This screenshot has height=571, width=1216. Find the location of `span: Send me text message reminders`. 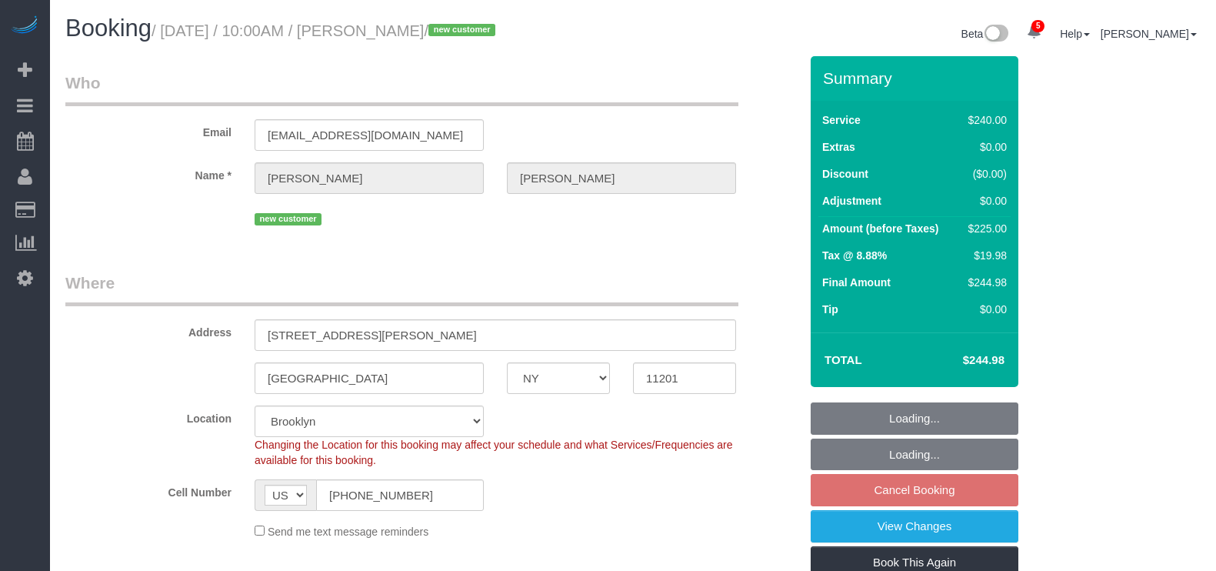

span: Send me text message reminders is located at coordinates (348, 531).